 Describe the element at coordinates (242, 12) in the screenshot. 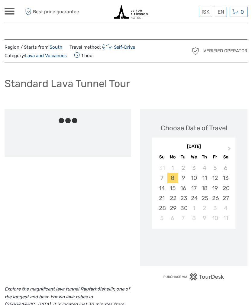

I see `span: 0` at that location.